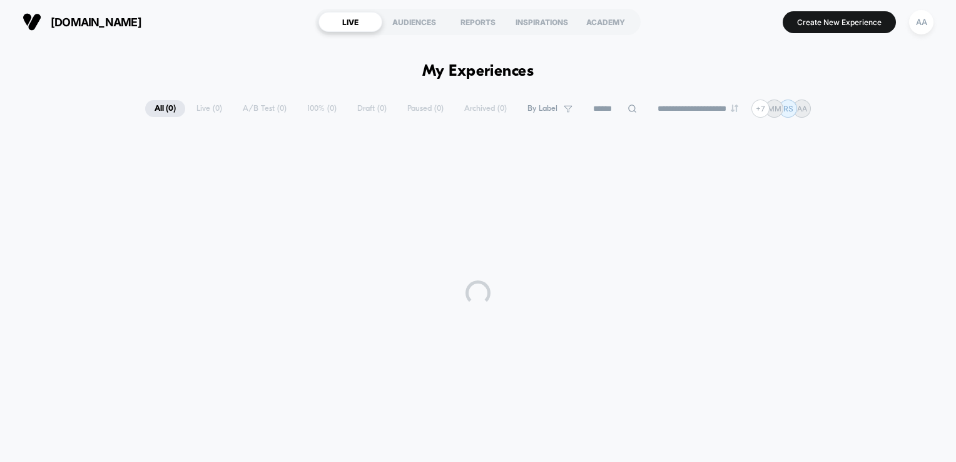 The height and width of the screenshot is (462, 956). What do you see at coordinates (542, 108) in the screenshot?
I see `span: By Label` at bounding box center [542, 108].